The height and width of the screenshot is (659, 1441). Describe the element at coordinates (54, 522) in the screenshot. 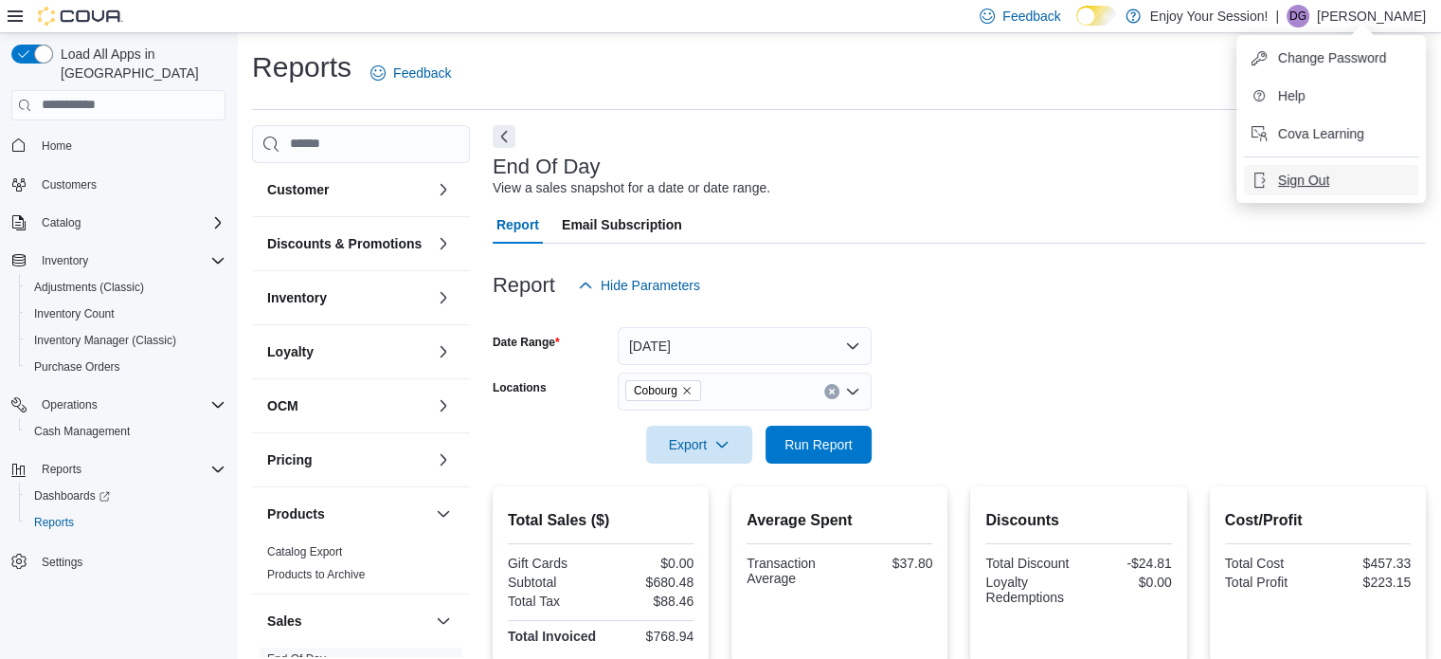

I see `a: Reports` at that location.